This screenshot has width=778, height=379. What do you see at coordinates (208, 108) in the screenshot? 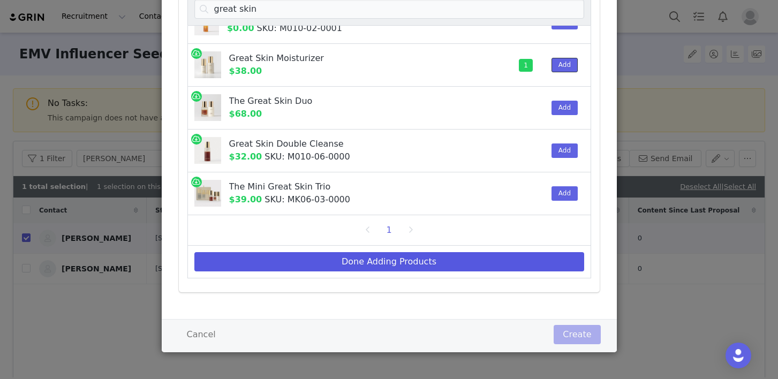
I see `img: GSM-Duo.jpg` at bounding box center [208, 108].